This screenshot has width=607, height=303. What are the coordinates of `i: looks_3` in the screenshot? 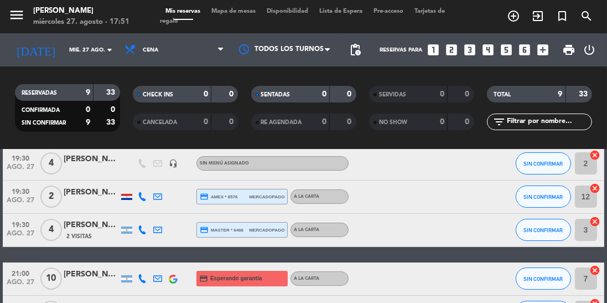 It's located at (470, 50).